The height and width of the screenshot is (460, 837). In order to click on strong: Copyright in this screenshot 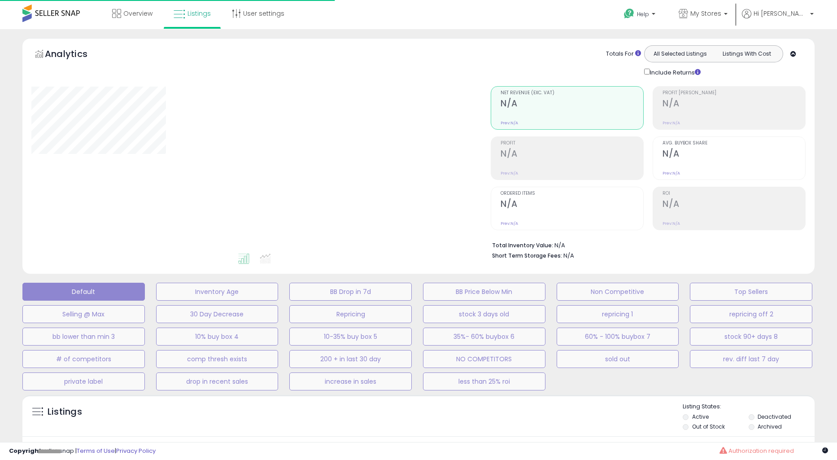, I will do `click(25, 450)`.